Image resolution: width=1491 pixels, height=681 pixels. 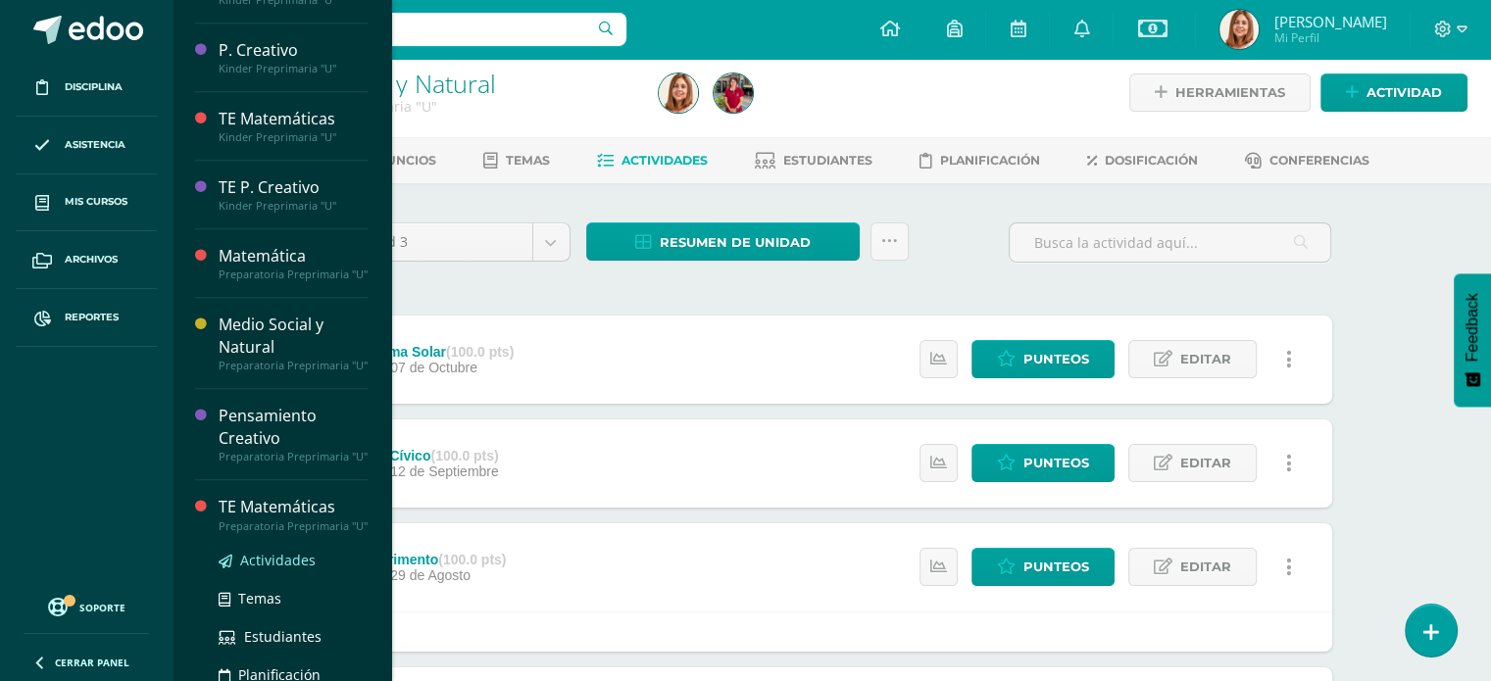 What do you see at coordinates (293, 256) in the screenshot?
I see `div: Matemática` at bounding box center [293, 256].